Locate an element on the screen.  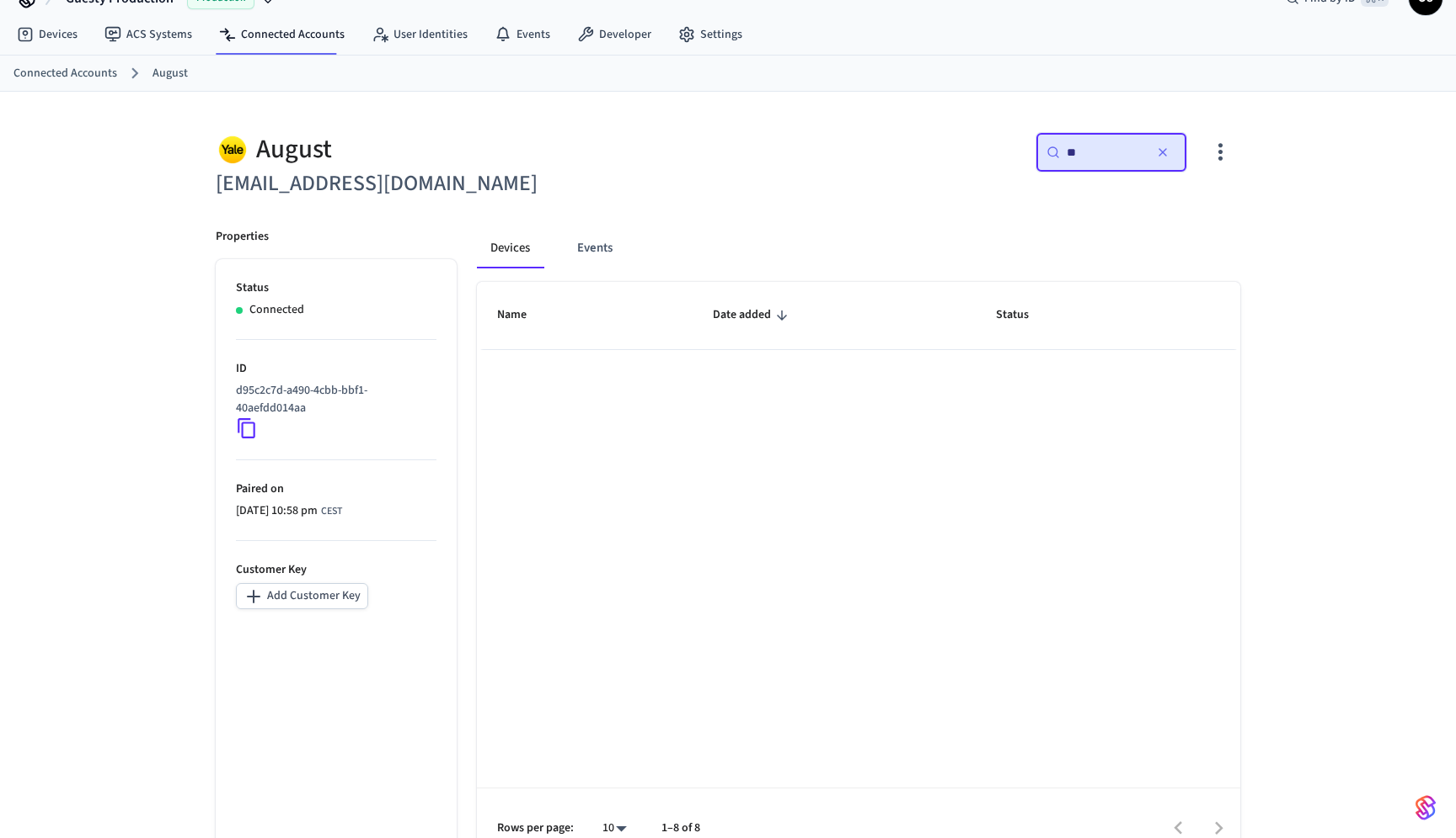
div: connected account tabs is located at coordinates (858, 248).